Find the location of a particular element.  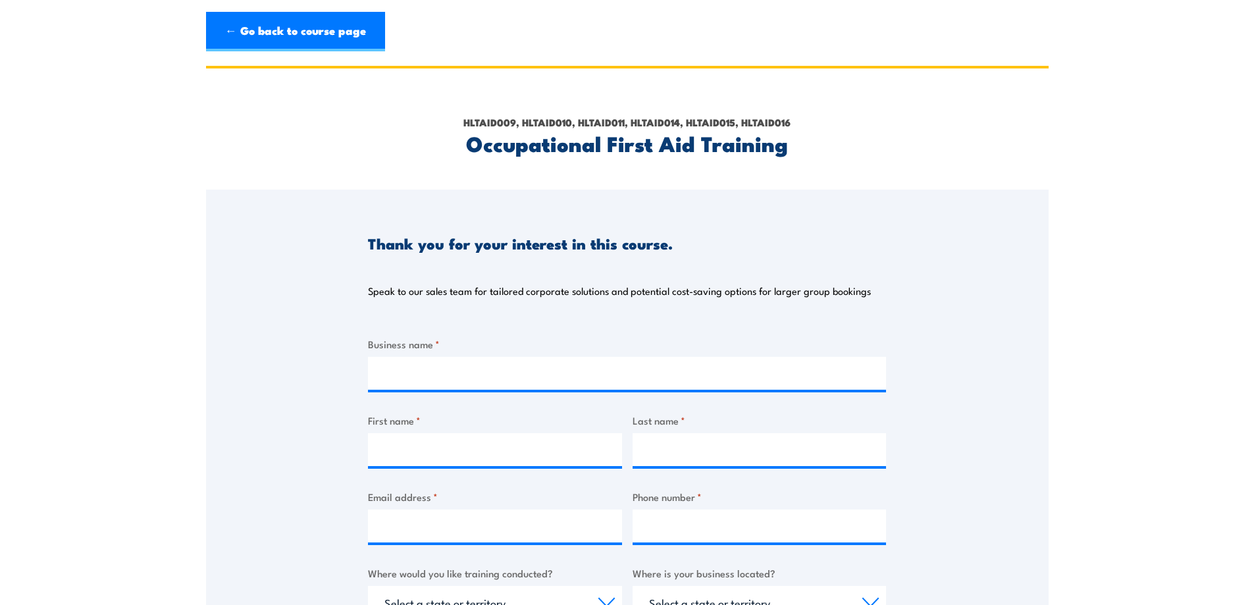

label: Email address is located at coordinates (495, 496).